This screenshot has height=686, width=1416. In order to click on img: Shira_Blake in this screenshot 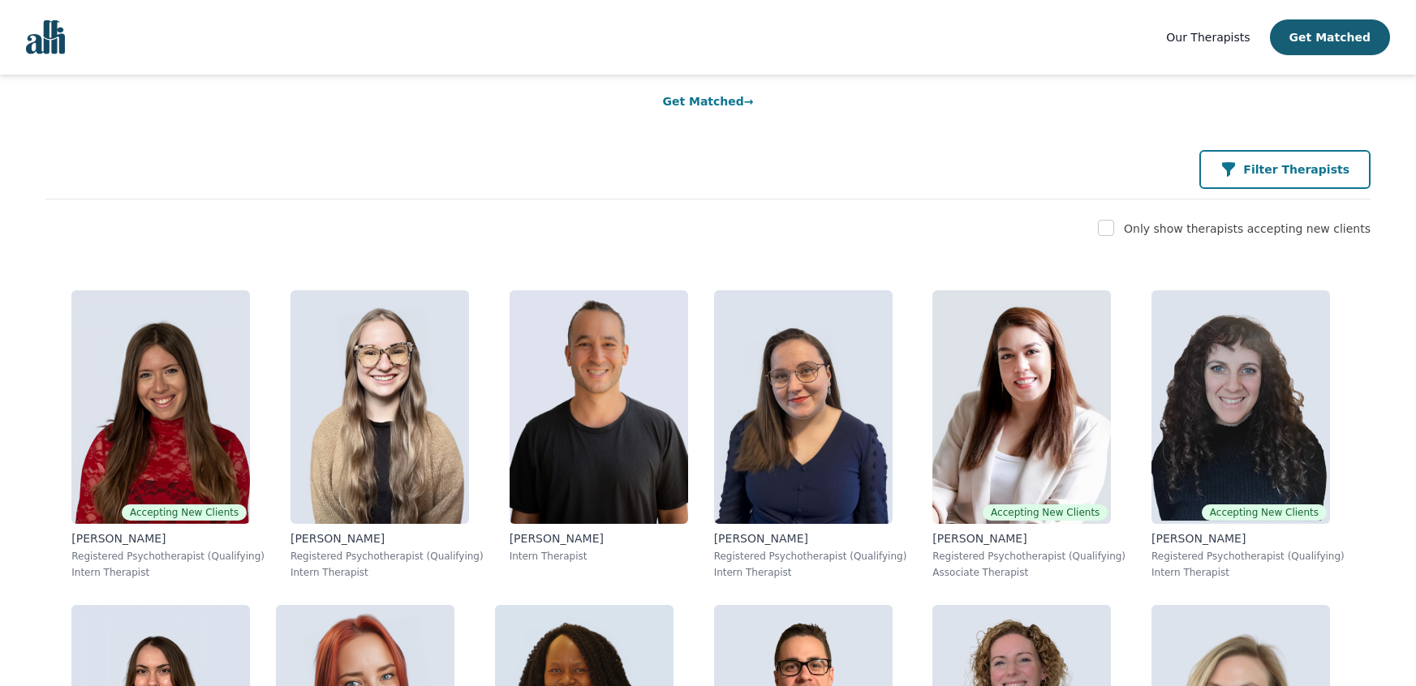, I will do `click(1241, 407)`.